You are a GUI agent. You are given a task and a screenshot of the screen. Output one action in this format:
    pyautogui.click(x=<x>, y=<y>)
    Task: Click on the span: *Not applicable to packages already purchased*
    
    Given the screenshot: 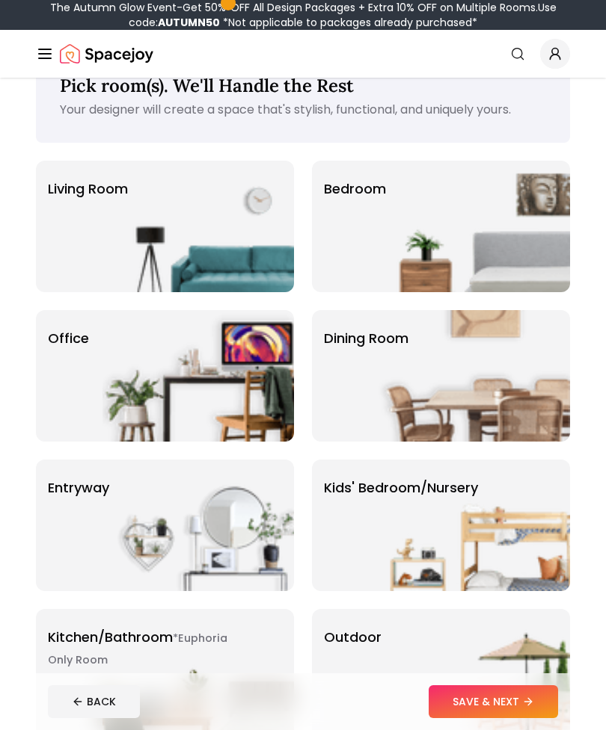 What is the action you would take?
    pyautogui.click(x=348, y=22)
    